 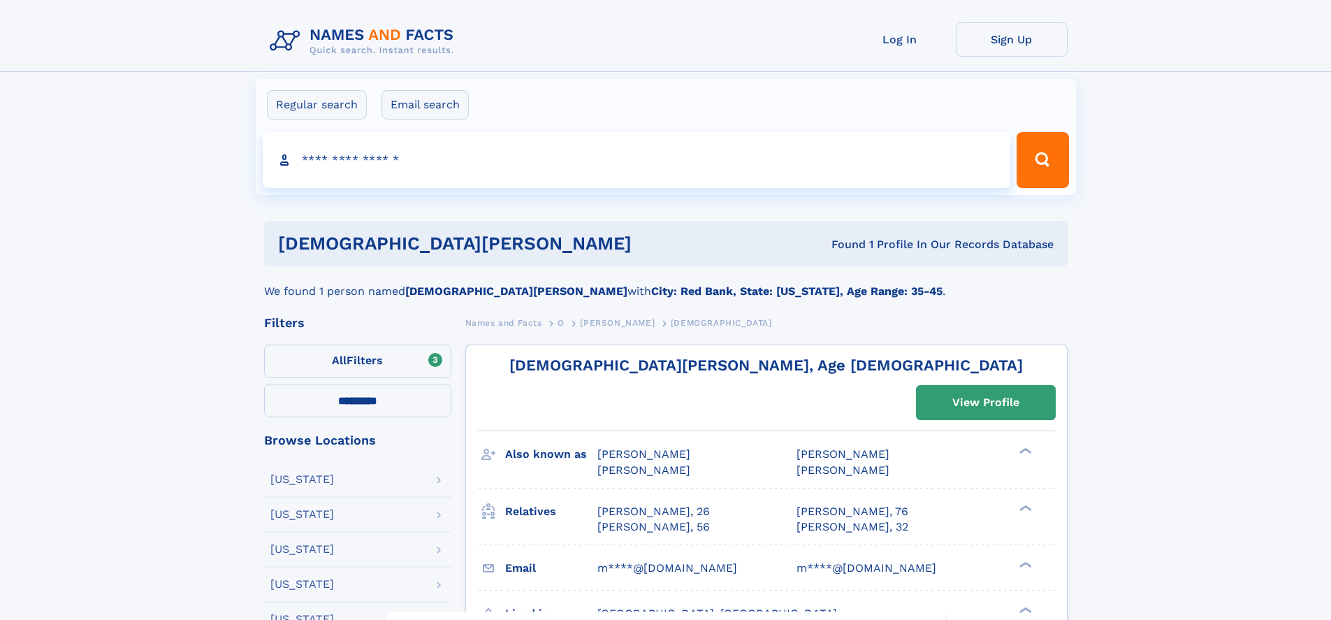 I want to click on div: Browse Locations, so click(x=358, y=440).